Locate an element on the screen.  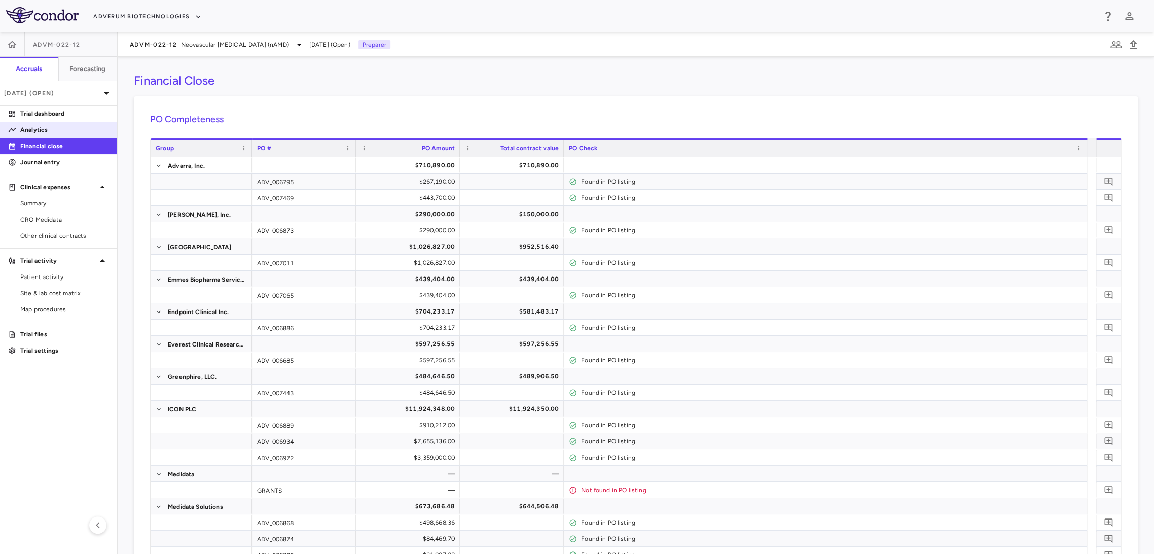
div: $489,906.50 is located at coordinates (514, 376).